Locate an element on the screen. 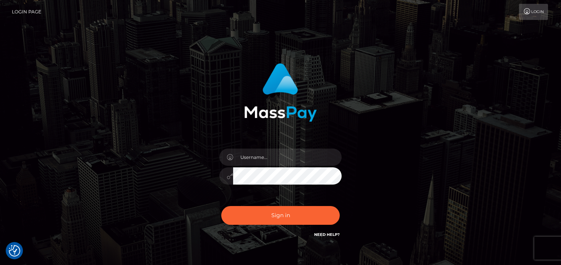 The height and width of the screenshot is (265, 561). a: Login Page is located at coordinates (26, 12).